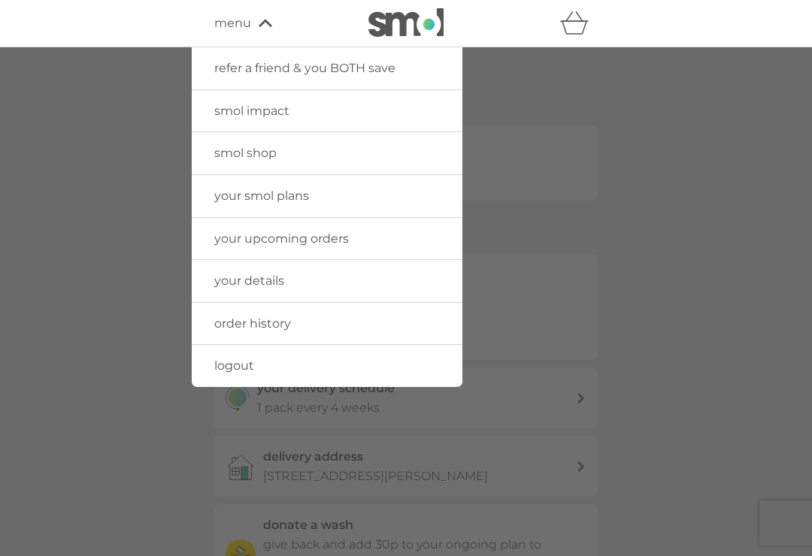  What do you see at coordinates (304, 68) in the screenshot?
I see `span: refer a friend & you BOTH save` at bounding box center [304, 68].